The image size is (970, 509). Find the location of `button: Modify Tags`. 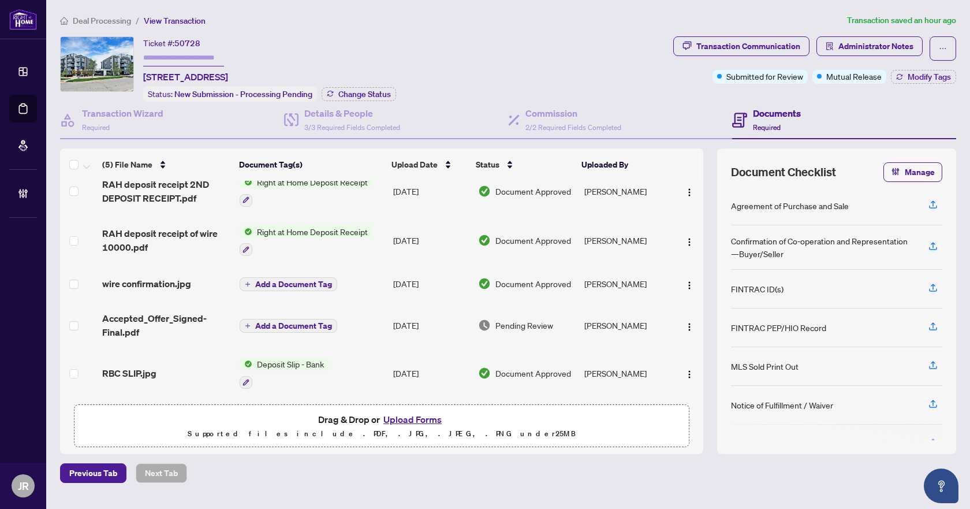

button: Modify Tags is located at coordinates (923, 77).